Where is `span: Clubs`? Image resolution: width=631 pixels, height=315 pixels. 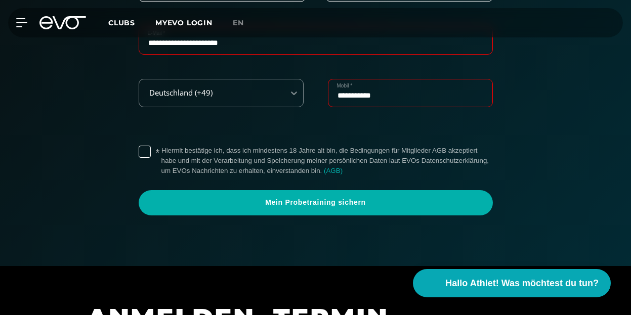 span: Clubs is located at coordinates (121, 23).